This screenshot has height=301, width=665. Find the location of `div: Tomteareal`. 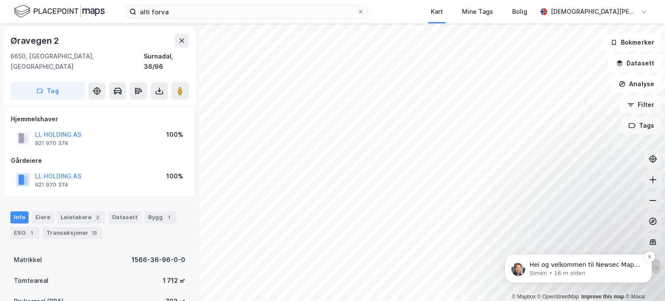

div: Tomteareal is located at coordinates (31, 281).